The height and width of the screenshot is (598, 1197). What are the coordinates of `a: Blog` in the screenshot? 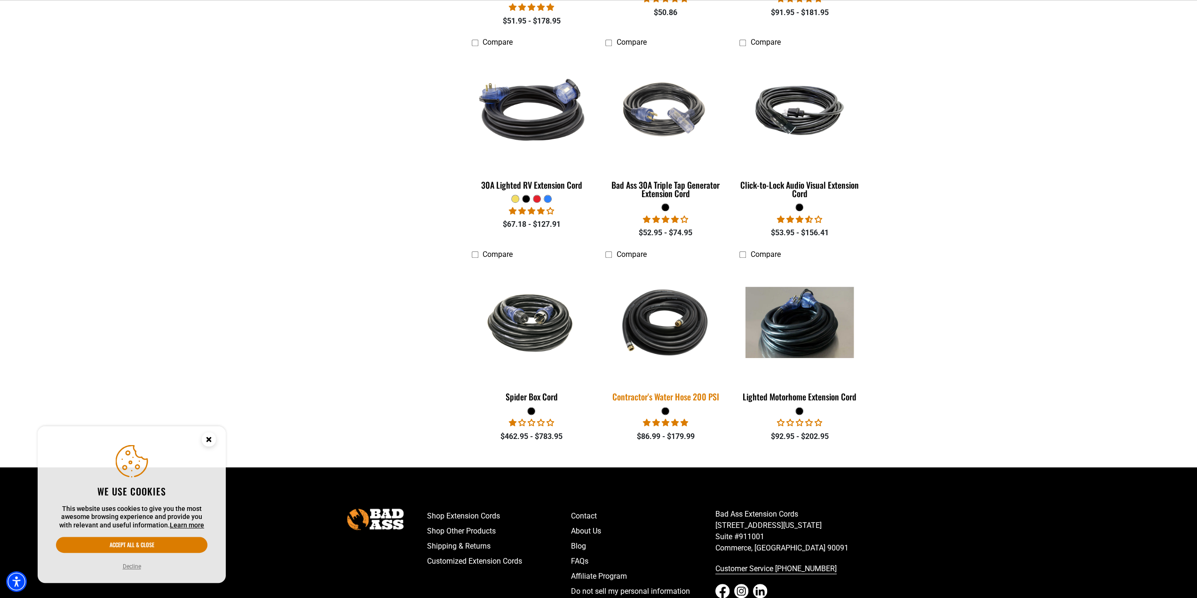 It's located at (643, 546).